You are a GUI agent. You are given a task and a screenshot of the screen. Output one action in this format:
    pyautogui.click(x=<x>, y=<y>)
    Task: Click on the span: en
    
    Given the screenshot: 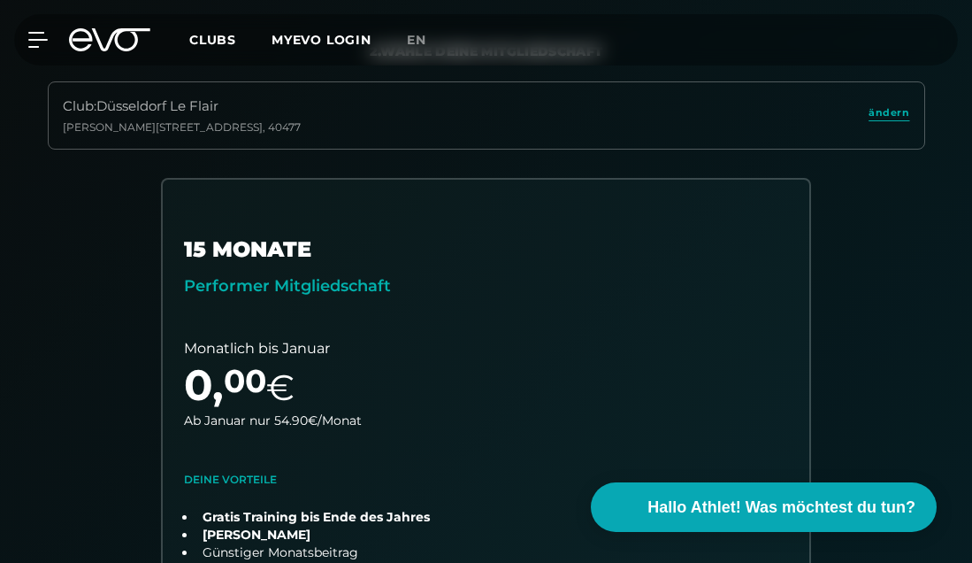 What is the action you would take?
    pyautogui.click(x=417, y=40)
    